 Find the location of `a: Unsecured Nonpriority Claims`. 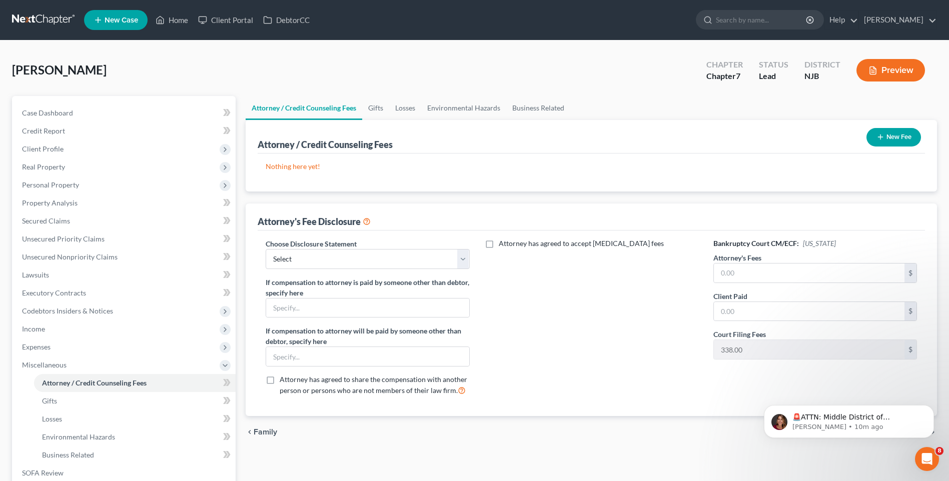

a: Unsecured Nonpriority Claims is located at coordinates (125, 257).